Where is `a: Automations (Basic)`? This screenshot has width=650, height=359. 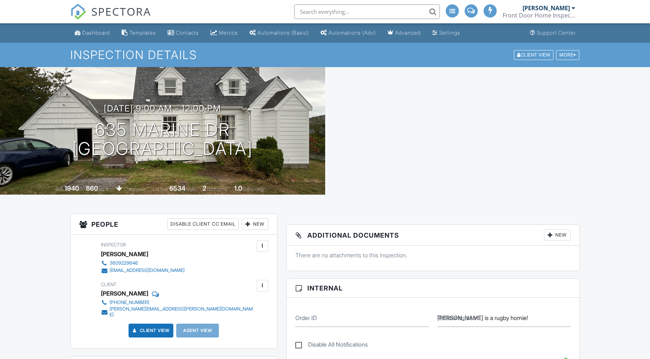 a: Automations (Basic) is located at coordinates (279, 33).